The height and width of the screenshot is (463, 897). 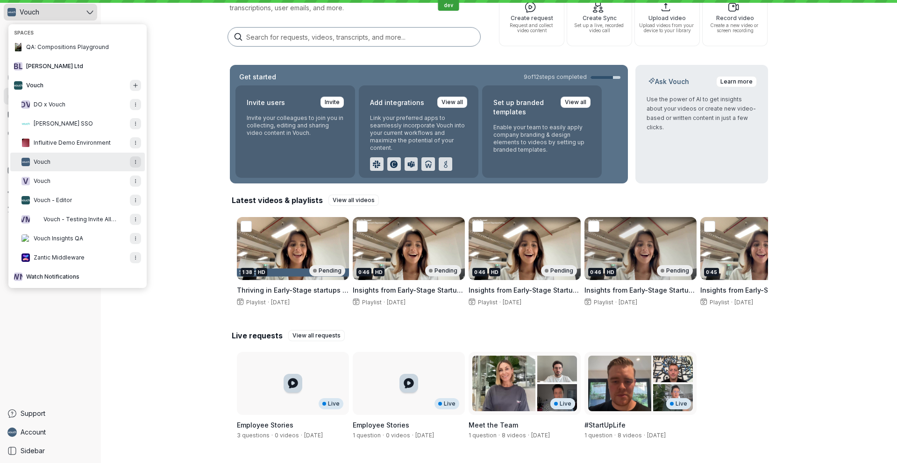 What do you see at coordinates (12, 433) in the screenshot?
I see `img: Ben avatar` at bounding box center [12, 433].